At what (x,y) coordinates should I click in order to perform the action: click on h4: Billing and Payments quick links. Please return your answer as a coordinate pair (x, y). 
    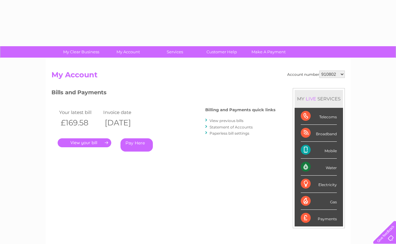
    Looking at the image, I should click on (240, 110).